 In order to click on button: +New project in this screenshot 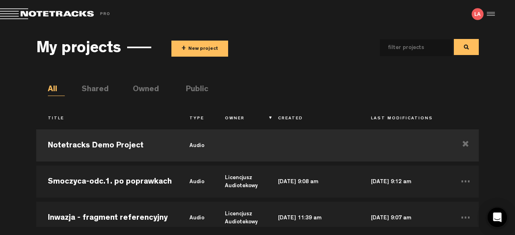, I will do `click(199, 49)`.